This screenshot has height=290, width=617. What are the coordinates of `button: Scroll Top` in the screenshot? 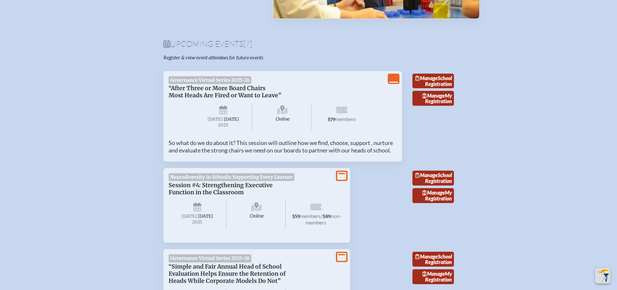 It's located at (603, 276).